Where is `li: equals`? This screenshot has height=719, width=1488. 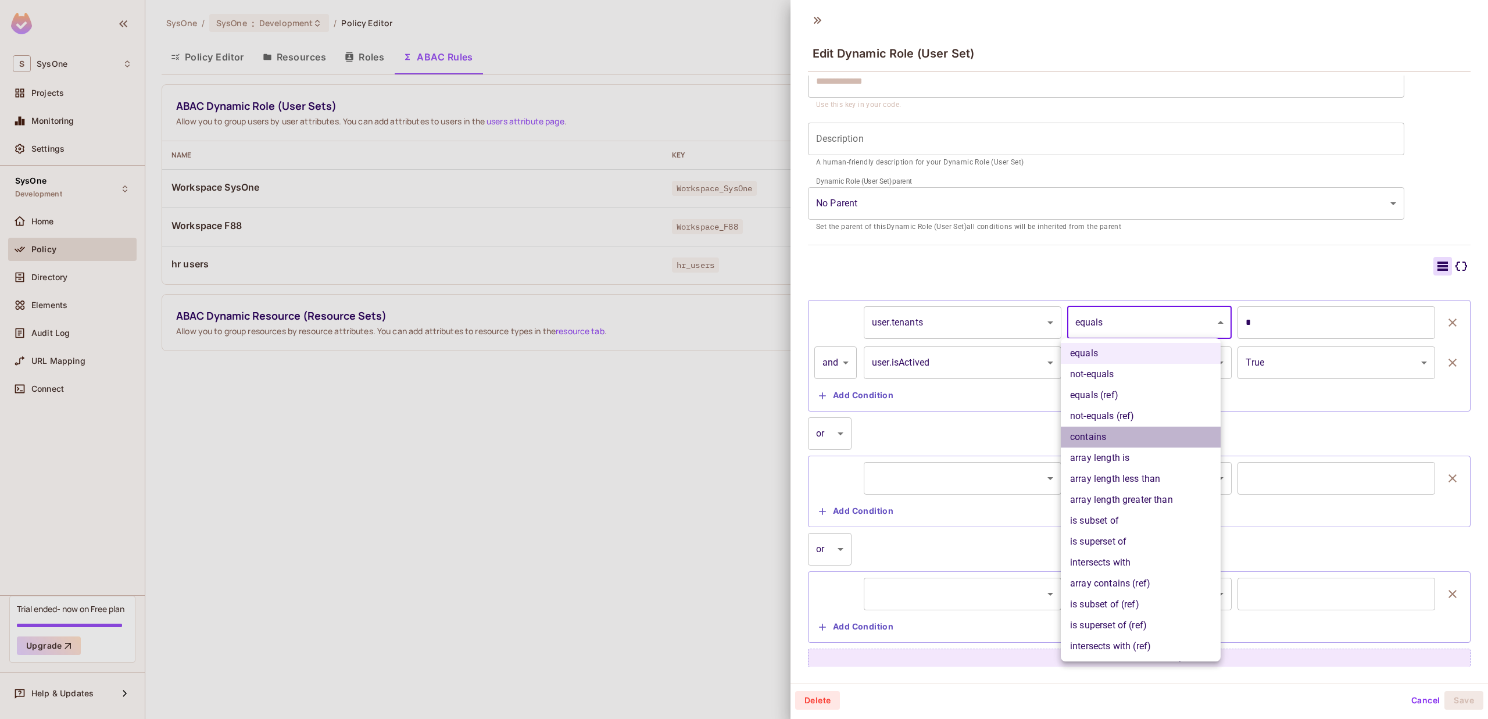
li: equals is located at coordinates (1140, 353).